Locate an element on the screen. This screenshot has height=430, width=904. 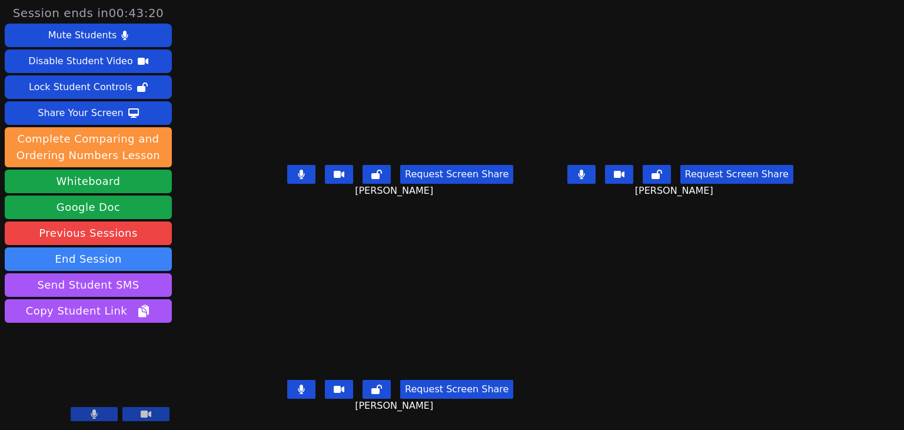
button: Complete Comparing and Ordering Numbers Lesson is located at coordinates (88, 147).